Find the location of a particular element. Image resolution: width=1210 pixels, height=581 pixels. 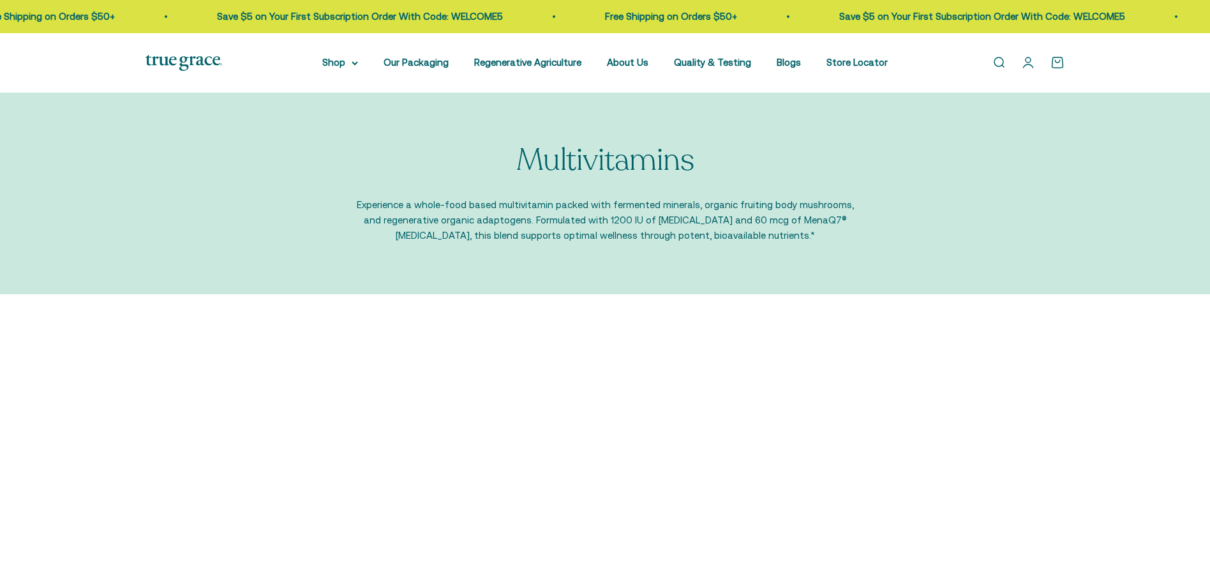

a: Quality & Testing is located at coordinates (712, 62).